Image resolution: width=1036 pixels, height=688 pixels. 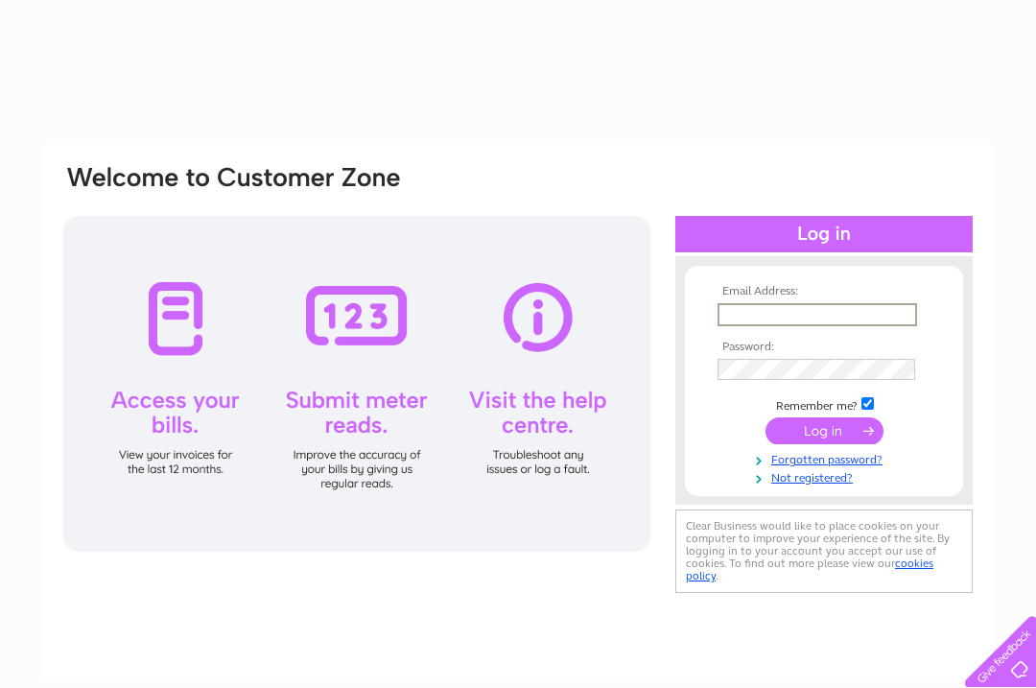 I want to click on td: Remember me?, so click(x=824, y=404).